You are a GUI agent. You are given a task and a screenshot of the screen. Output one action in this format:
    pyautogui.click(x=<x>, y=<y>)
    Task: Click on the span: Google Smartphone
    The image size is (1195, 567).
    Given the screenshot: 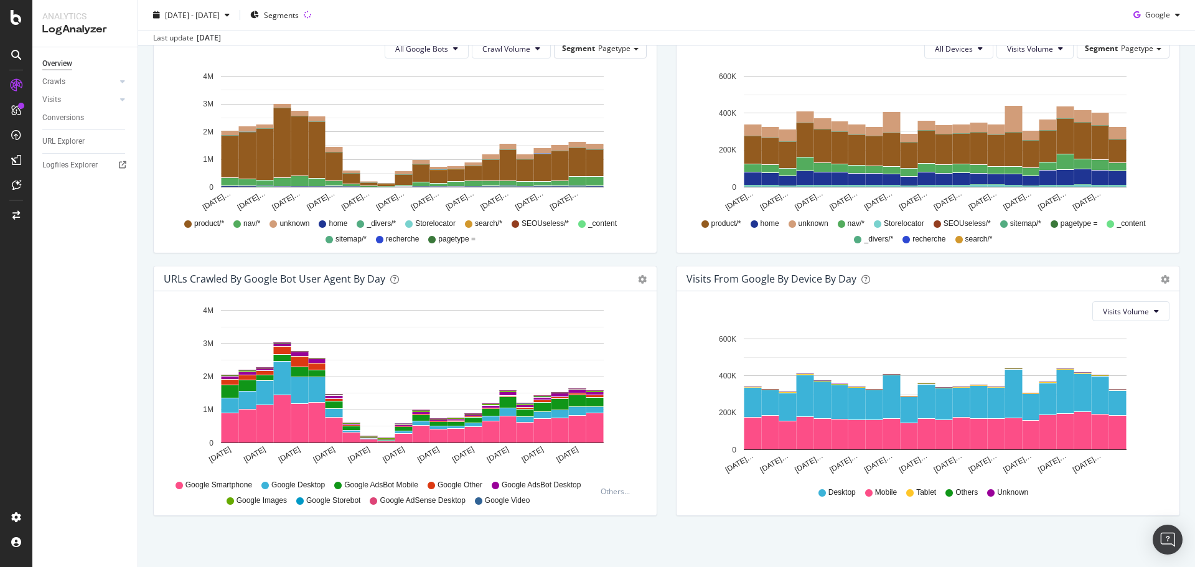 What is the action you would take?
    pyautogui.click(x=218, y=485)
    